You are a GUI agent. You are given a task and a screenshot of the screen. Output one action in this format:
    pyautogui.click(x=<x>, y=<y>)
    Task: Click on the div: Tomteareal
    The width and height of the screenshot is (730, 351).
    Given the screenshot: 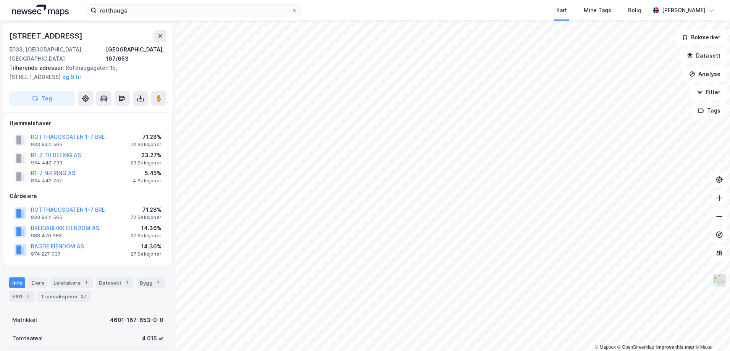 What is the action you would take?
    pyautogui.click(x=27, y=338)
    